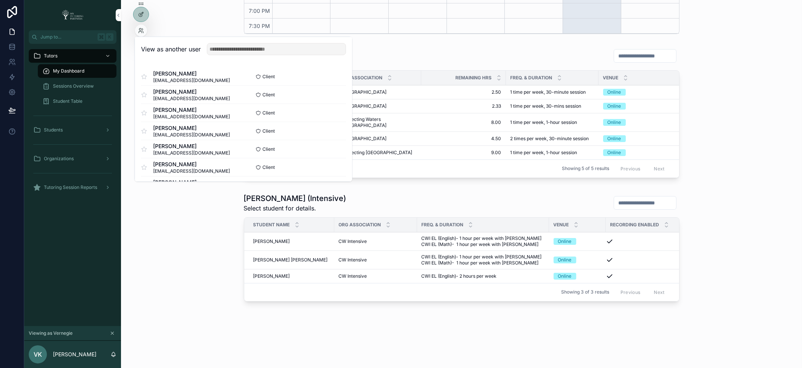 Image resolution: width=802 pixels, height=368 pixels. Describe the element at coordinates (464, 92) in the screenshot. I see `a: 2.50` at that location.